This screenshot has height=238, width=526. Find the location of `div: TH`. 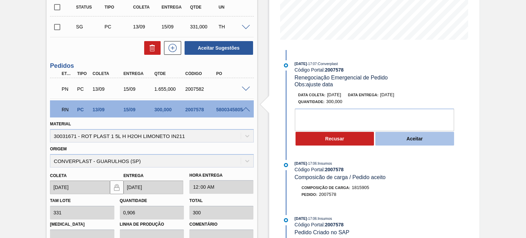

div: TH is located at coordinates (232, 27).